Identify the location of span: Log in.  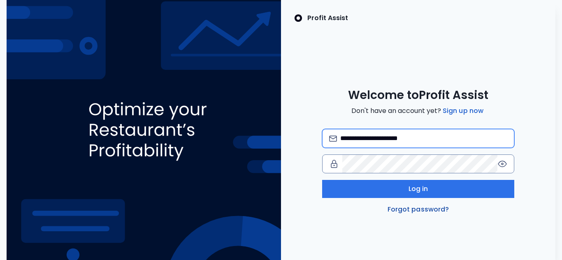
(418, 189).